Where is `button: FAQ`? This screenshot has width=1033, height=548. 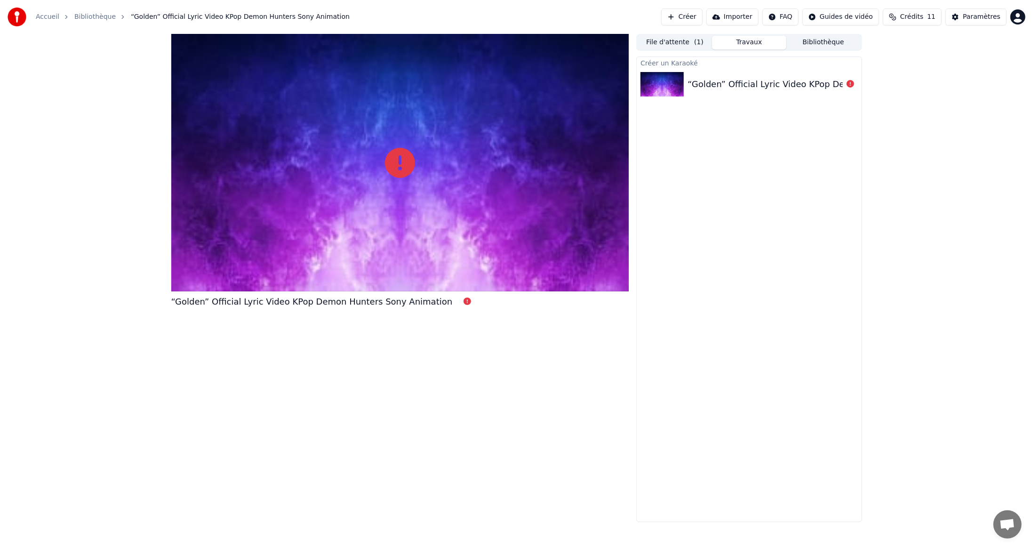 button: FAQ is located at coordinates (780, 17).